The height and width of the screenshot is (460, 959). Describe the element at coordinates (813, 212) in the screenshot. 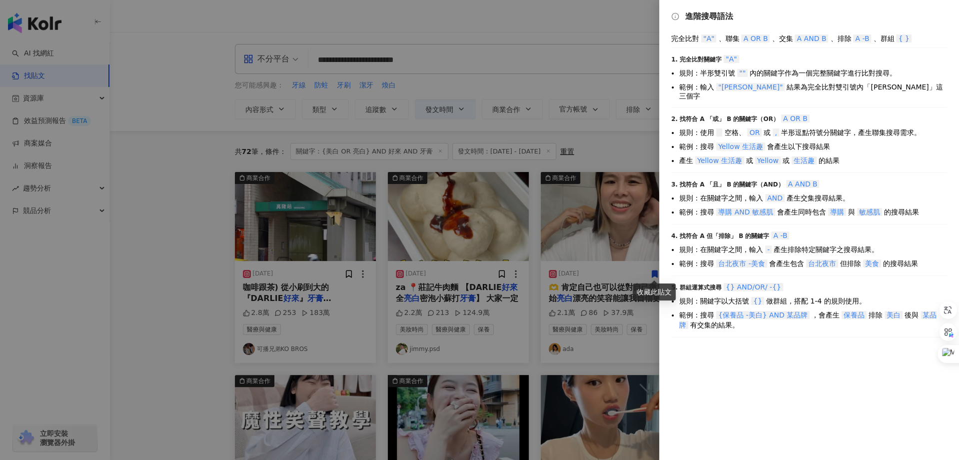

I see `li: 範例：搜尋 會產生同時包含 與 的搜尋結果` at that location.